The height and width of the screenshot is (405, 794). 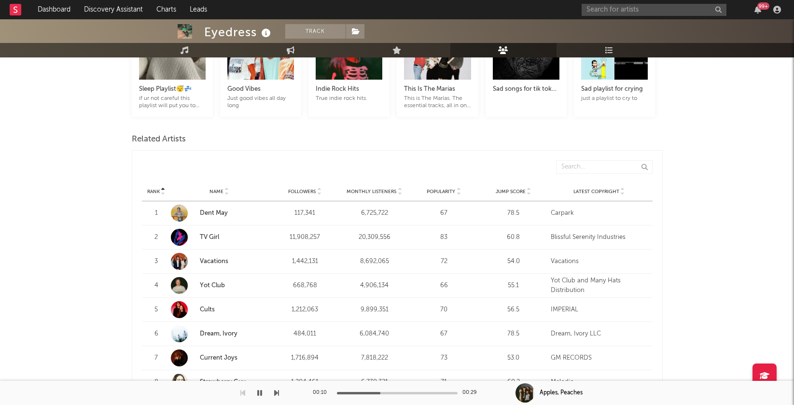 I want to click on span: Monthly Listeners, so click(x=371, y=192).